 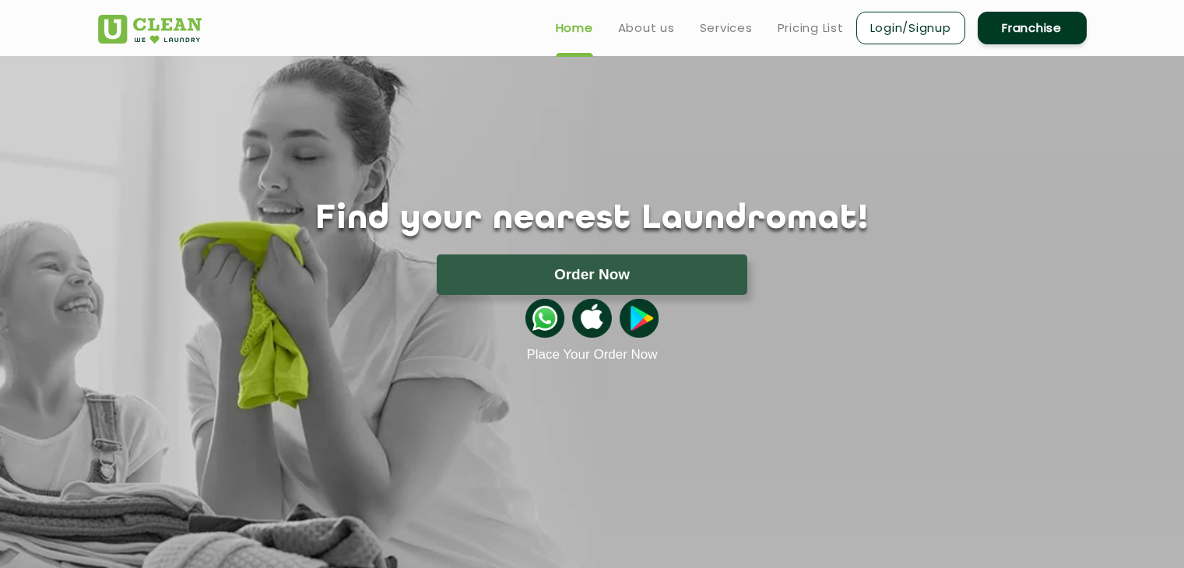 What do you see at coordinates (591, 318) in the screenshot?
I see `img: apple-icon.png` at bounding box center [591, 318].